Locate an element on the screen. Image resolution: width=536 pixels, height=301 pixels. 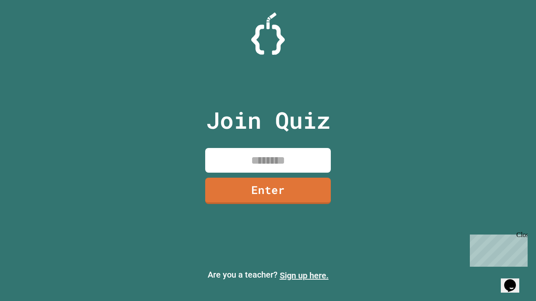
div: Chat with us now!Close is located at coordinates (31, 28).